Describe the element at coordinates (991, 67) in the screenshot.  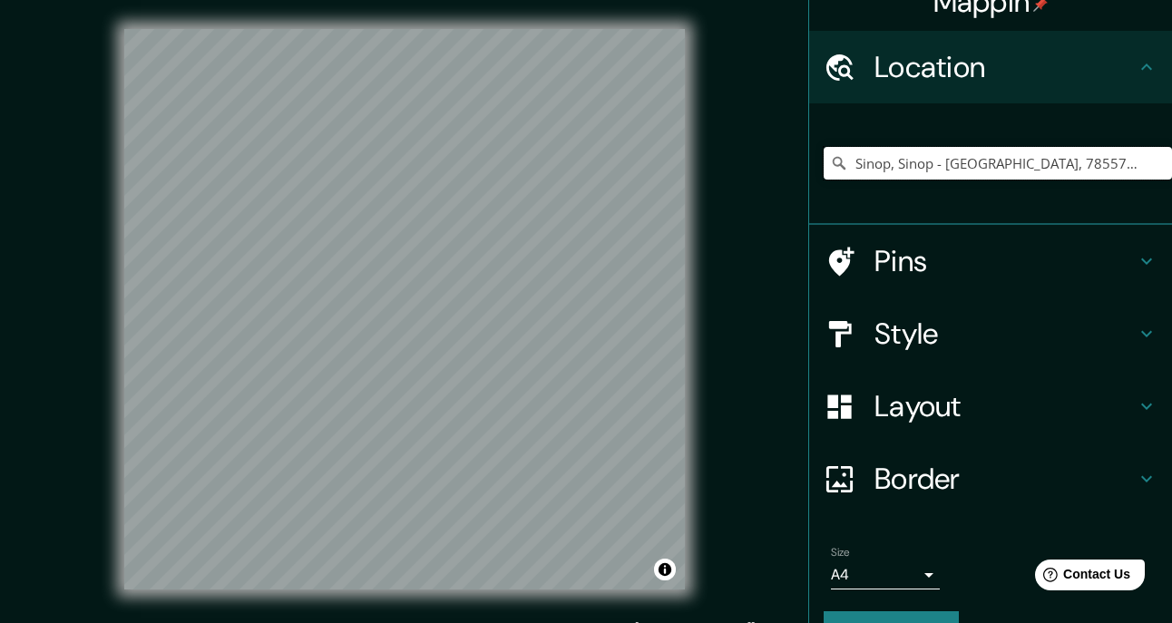
I see `div: Location` at that location.